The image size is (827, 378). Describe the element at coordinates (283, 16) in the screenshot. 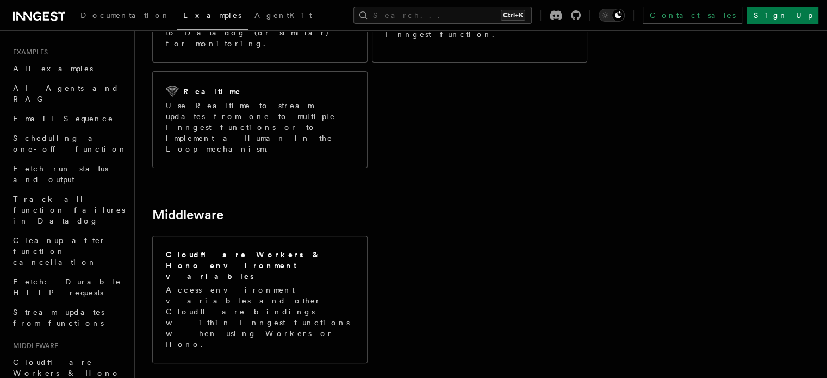

I see `a: AgentKit` at that location.